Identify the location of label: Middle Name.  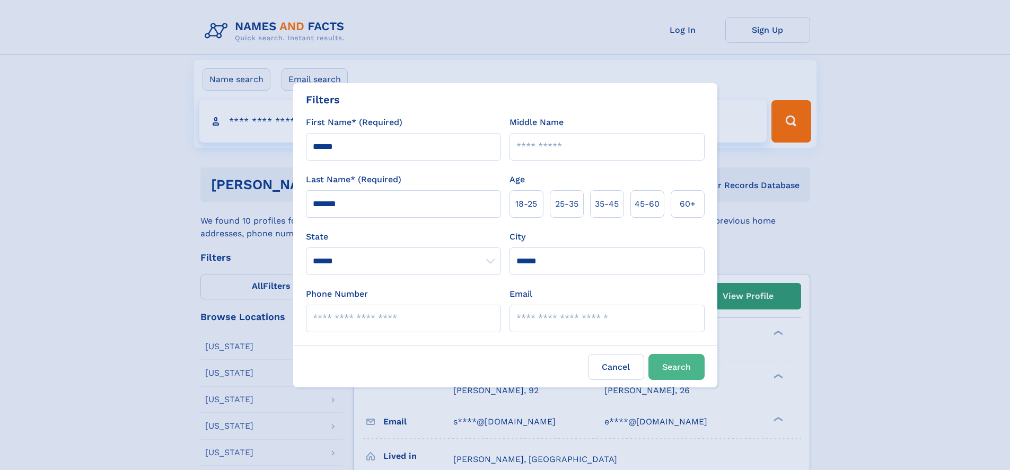
(537, 123).